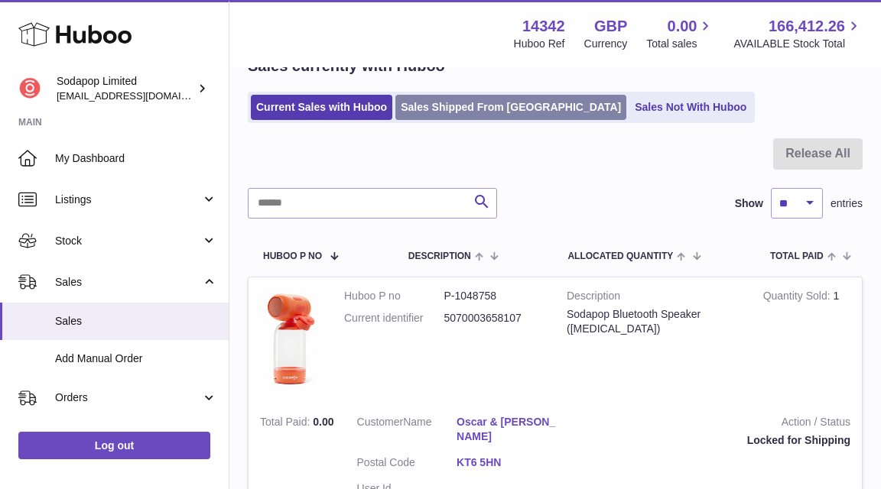 The width and height of the screenshot is (881, 489). Describe the element at coordinates (605, 44) in the screenshot. I see `div: Currency` at that location.